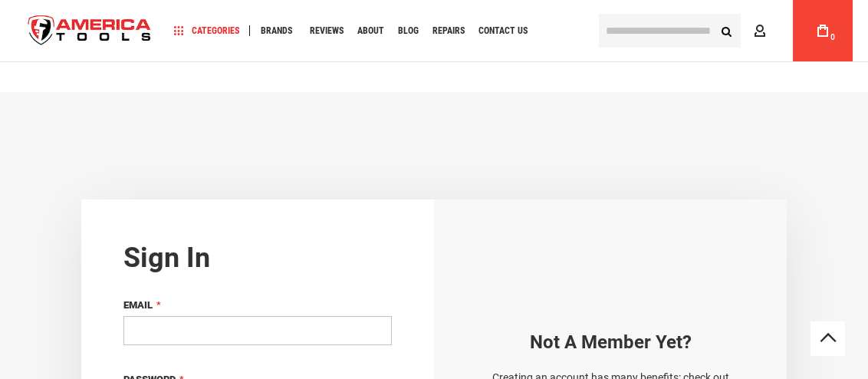  Describe the element at coordinates (206, 31) in the screenshot. I see `a: Categories` at that location.